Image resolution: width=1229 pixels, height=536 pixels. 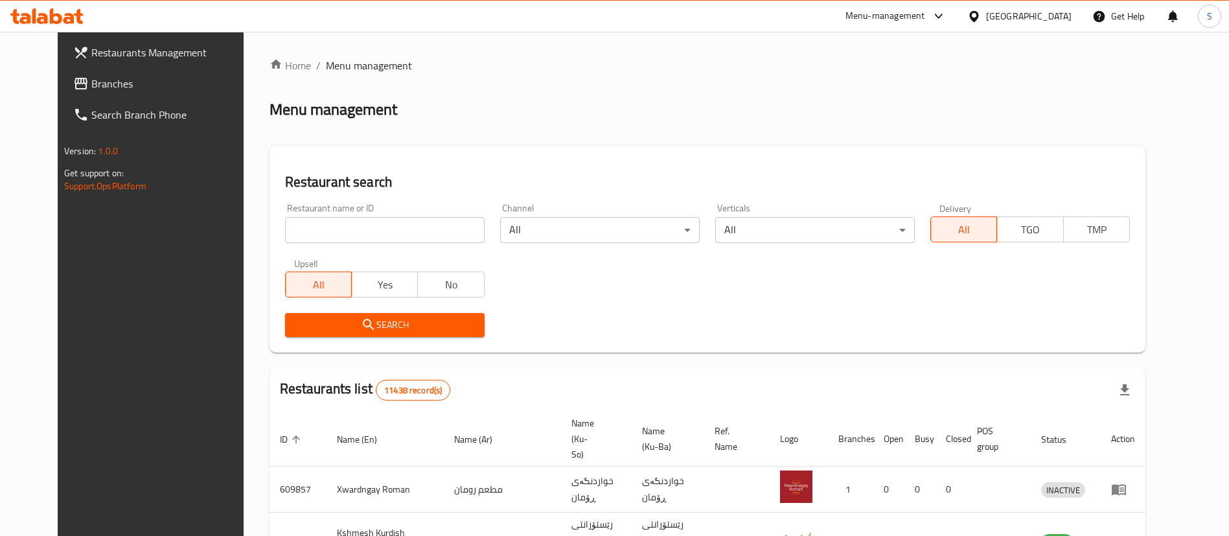 I want to click on th: Busy, so click(x=920, y=438).